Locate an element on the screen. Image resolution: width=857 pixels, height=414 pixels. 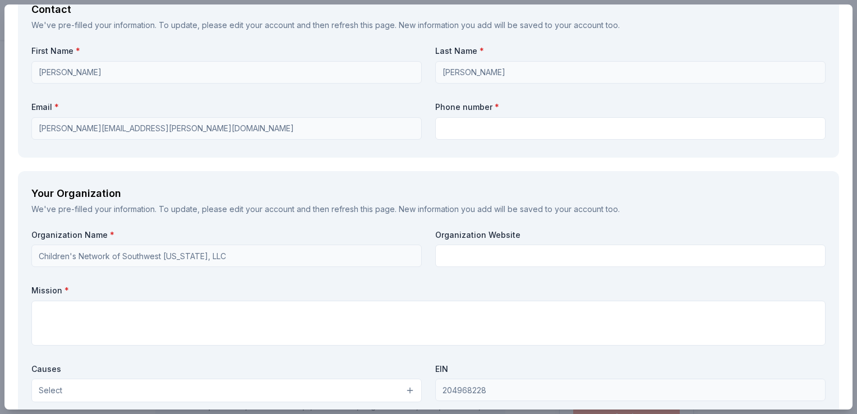
button: Select is located at coordinates (227, 390).